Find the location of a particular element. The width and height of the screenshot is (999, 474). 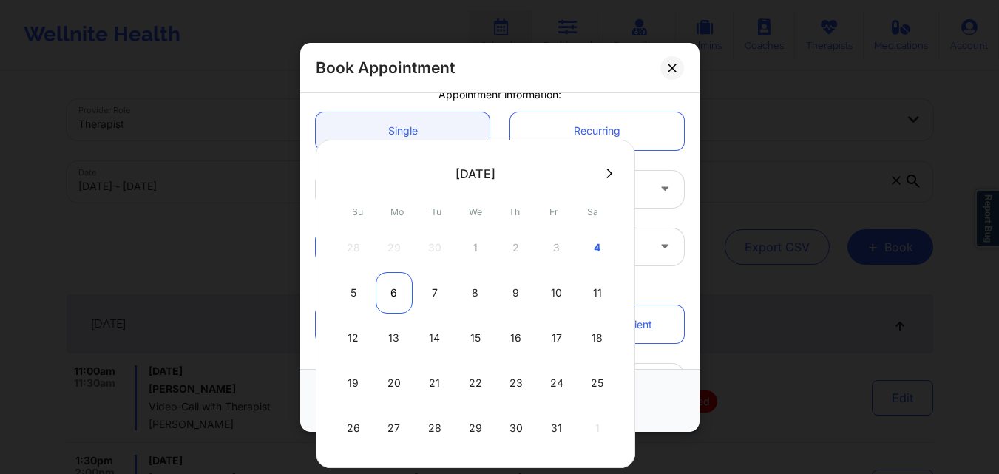

div: Thu Oct 30 2025 is located at coordinates (516, 428).